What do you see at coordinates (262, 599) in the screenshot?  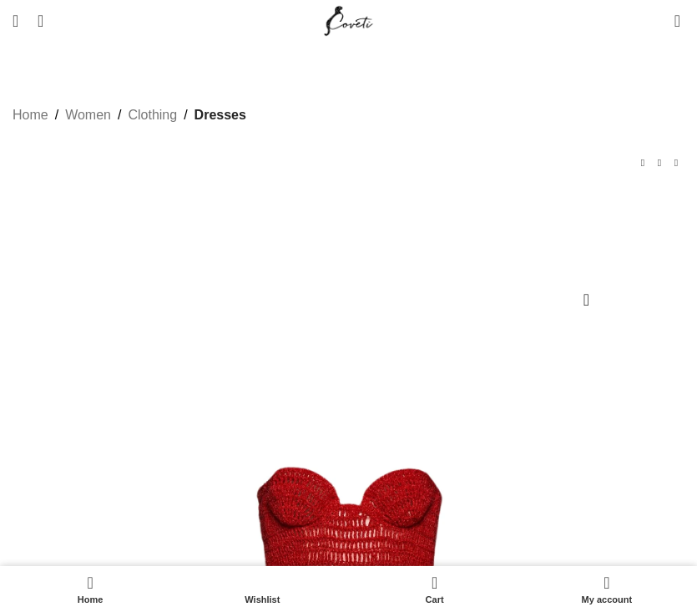 I see `span: Wishlist` at bounding box center [262, 599].